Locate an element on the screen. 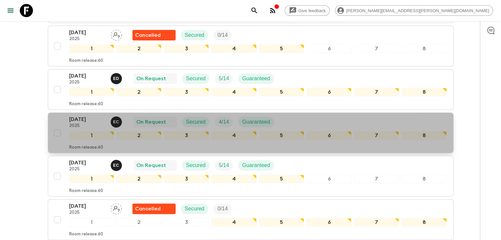 This screenshot has width=501, height=240. button: menu is located at coordinates (11, 11).